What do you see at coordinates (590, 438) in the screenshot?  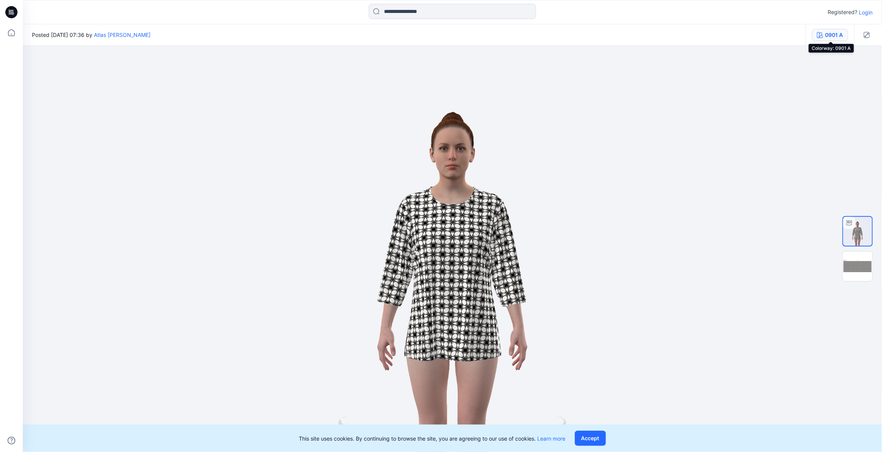 I see `button: Accept` at bounding box center [590, 438].